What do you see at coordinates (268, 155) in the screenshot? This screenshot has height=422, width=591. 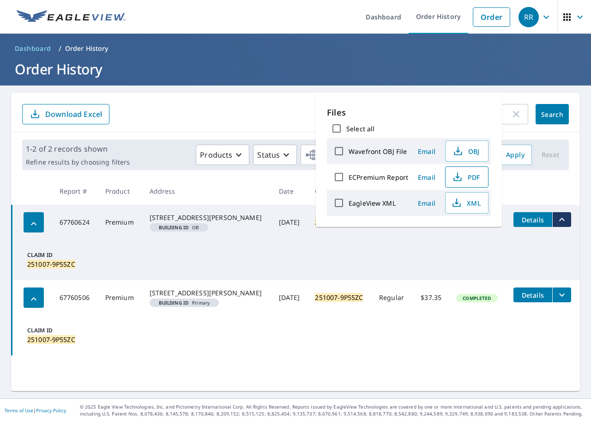 I see `p: Status` at bounding box center [268, 155].